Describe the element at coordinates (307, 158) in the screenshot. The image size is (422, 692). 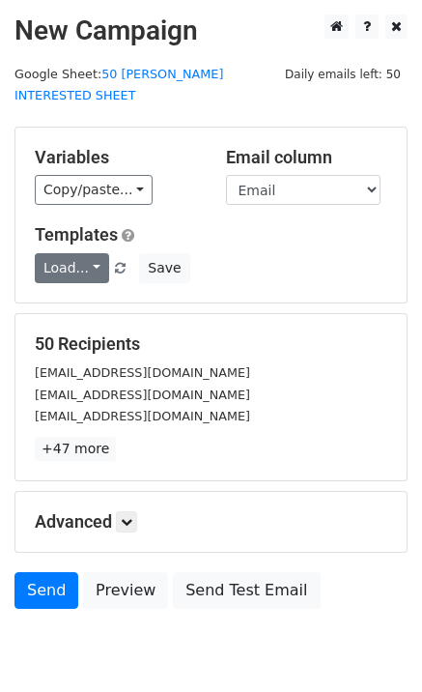
I see `h5: Email column` at that location.